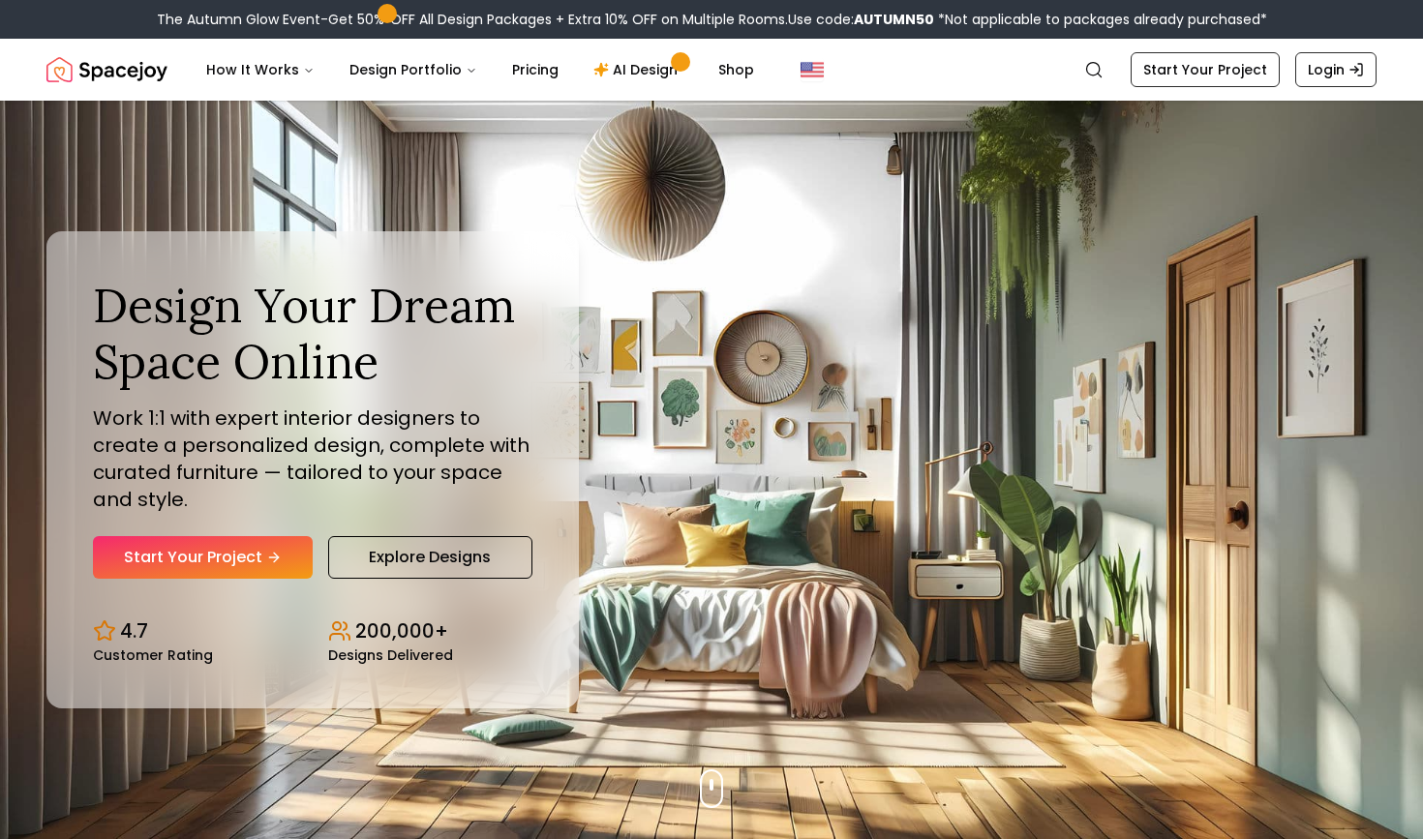 This screenshot has width=1423, height=839. Describe the element at coordinates (313, 459) in the screenshot. I see `p: Work 1:1 with expert interior designers to create a personalized design, complete with curated fu...` at that location.